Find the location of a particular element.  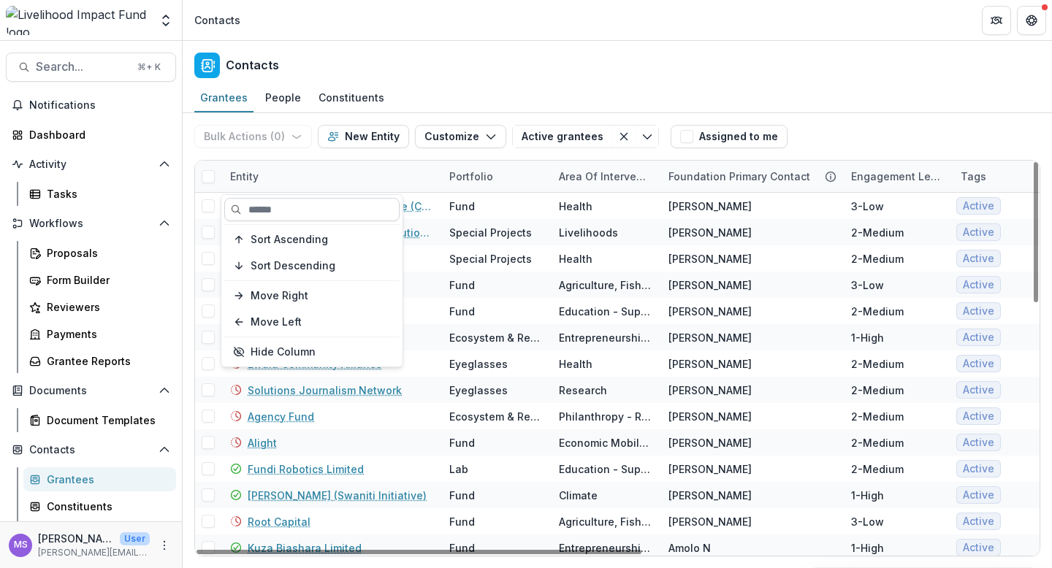

div: Dashboard is located at coordinates (96, 134).